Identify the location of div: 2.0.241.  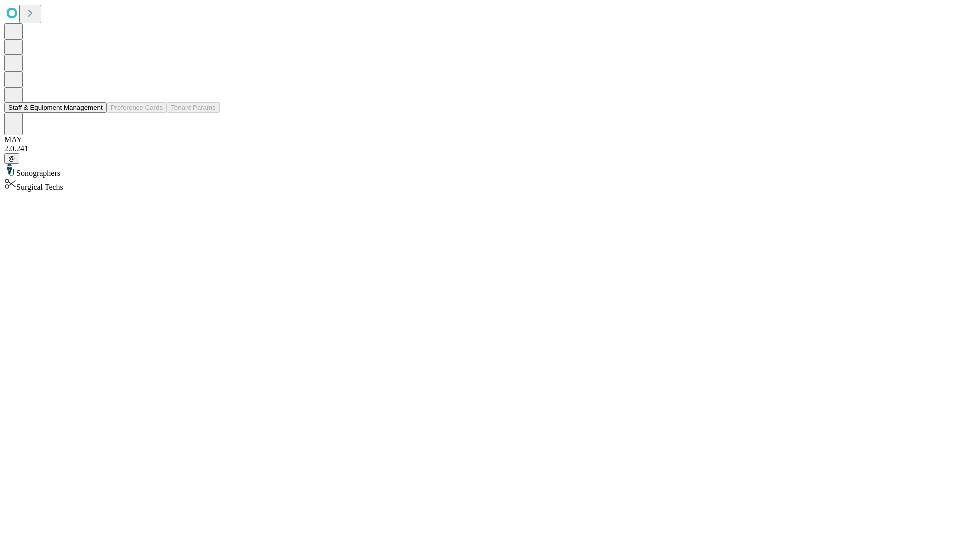
(481, 149).